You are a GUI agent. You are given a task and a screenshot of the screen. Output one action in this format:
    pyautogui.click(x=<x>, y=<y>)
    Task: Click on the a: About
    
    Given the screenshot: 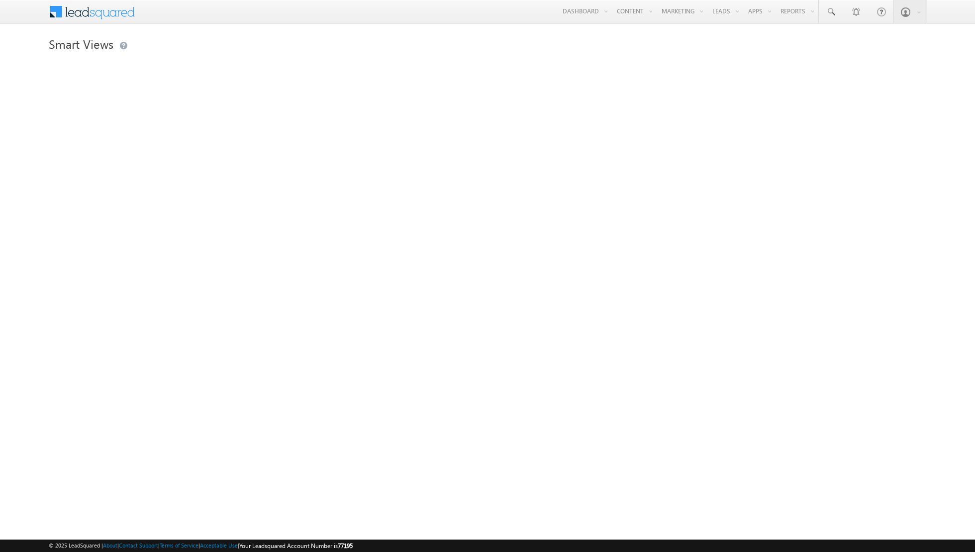 What is the action you would take?
    pyautogui.click(x=110, y=545)
    